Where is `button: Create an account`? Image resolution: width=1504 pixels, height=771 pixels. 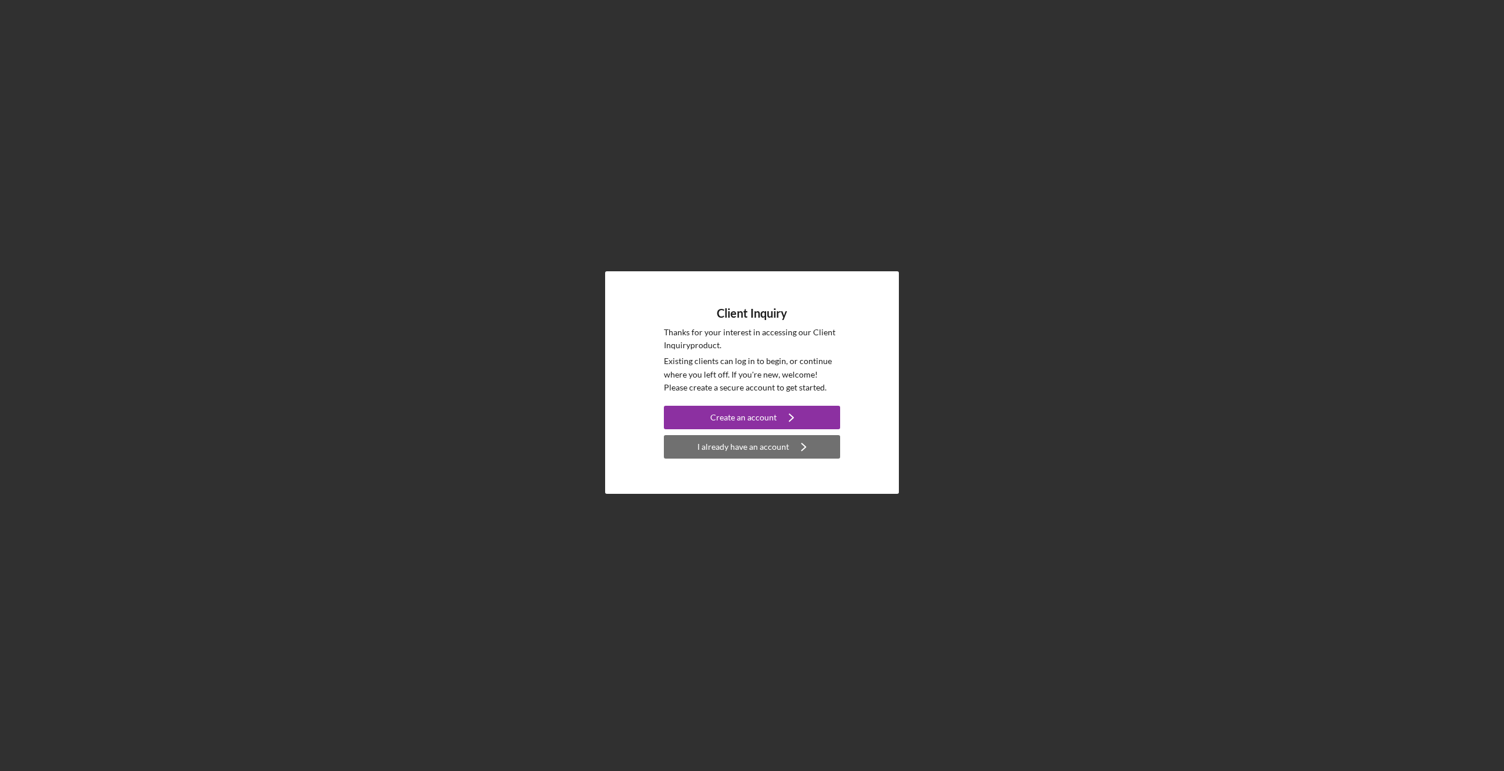
button: Create an account is located at coordinates (752, 418).